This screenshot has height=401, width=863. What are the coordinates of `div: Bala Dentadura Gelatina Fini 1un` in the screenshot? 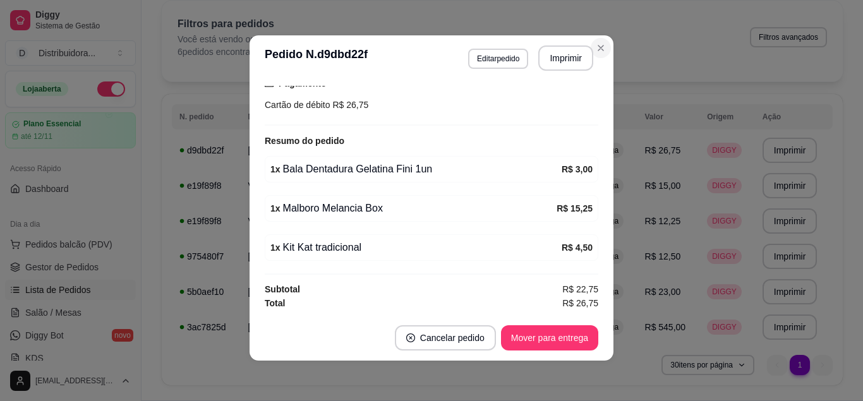 It's located at (416, 169).